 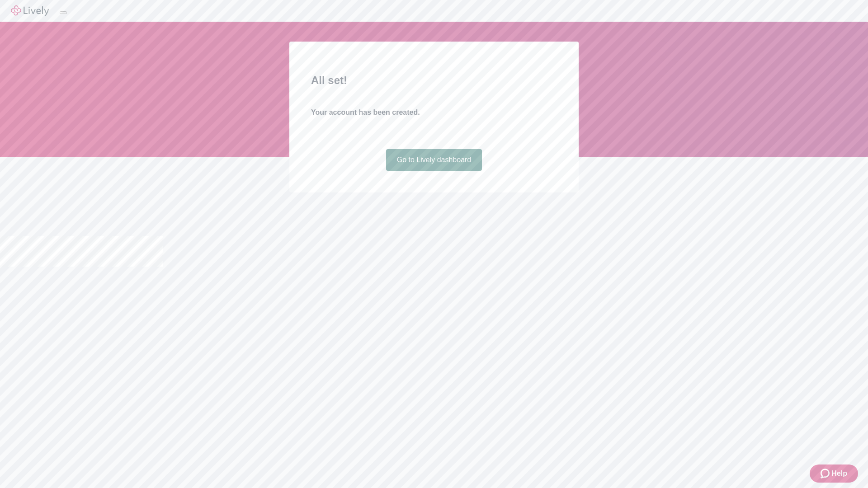 I want to click on svg: Zendesk support icon, so click(x=826, y=474).